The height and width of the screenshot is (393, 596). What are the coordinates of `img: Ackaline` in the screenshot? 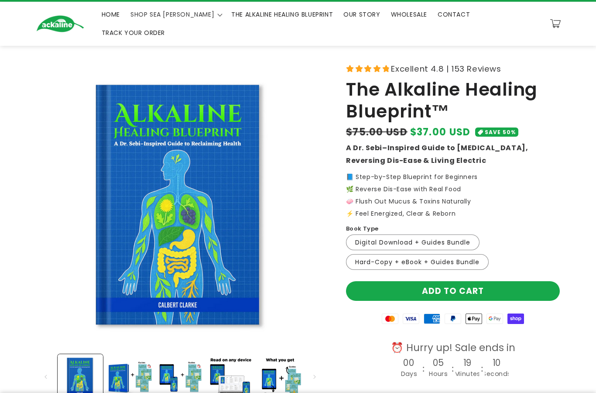 It's located at (60, 24).